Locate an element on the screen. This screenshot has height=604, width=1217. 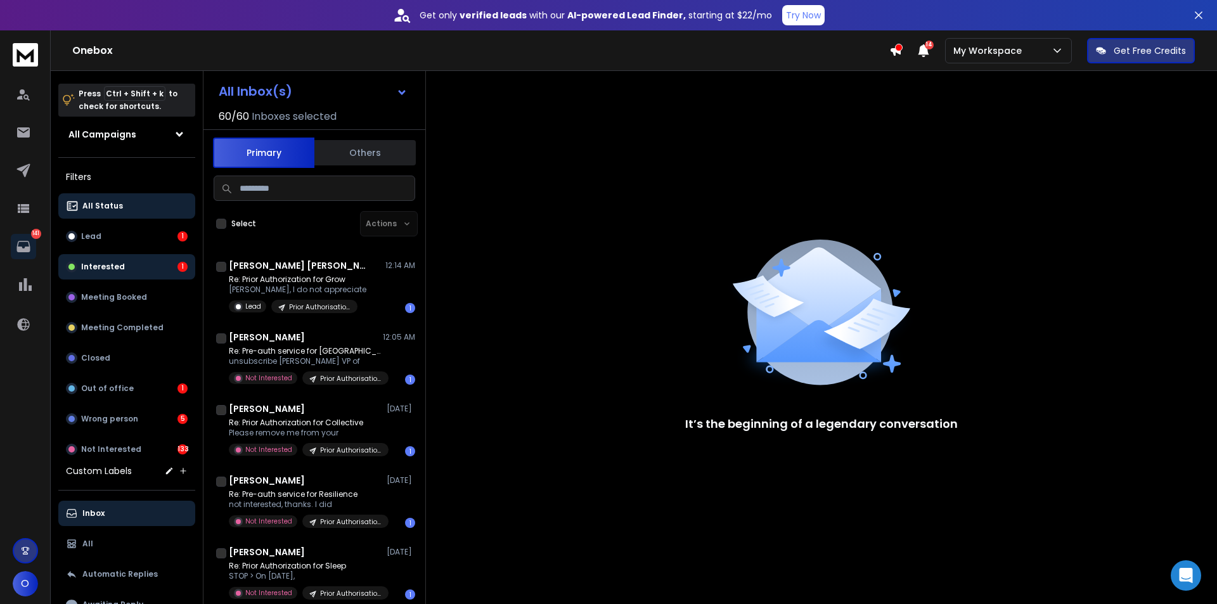
button: Automatic Replies is located at coordinates (127, 574).